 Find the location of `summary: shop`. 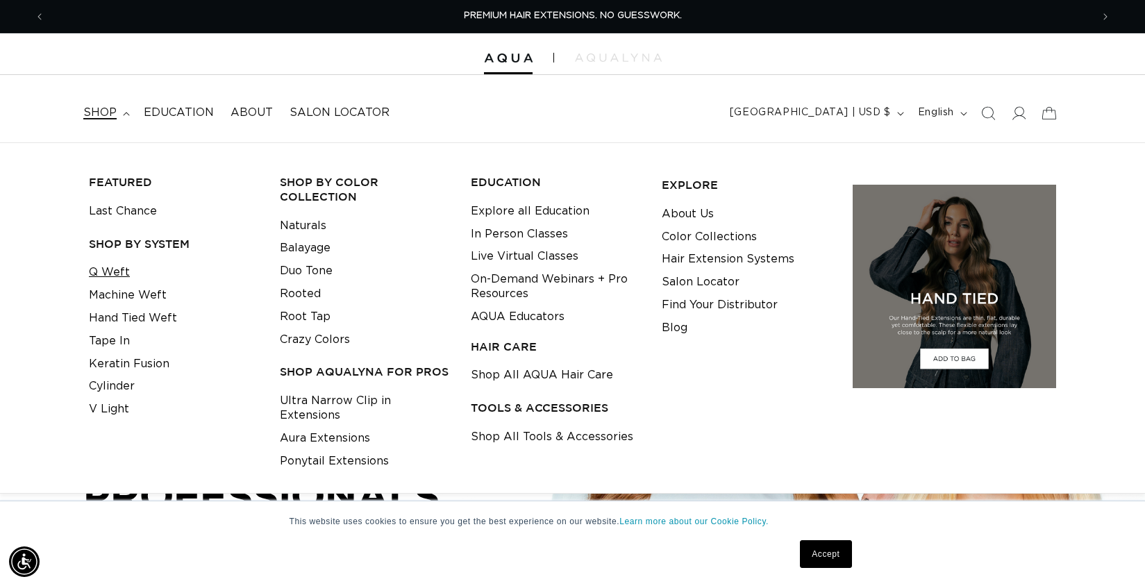

summary: shop is located at coordinates (105, 113).